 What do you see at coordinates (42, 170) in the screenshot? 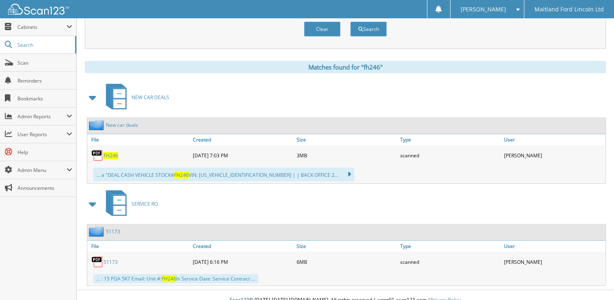
I see `span: Admin Menu` at bounding box center [42, 170].